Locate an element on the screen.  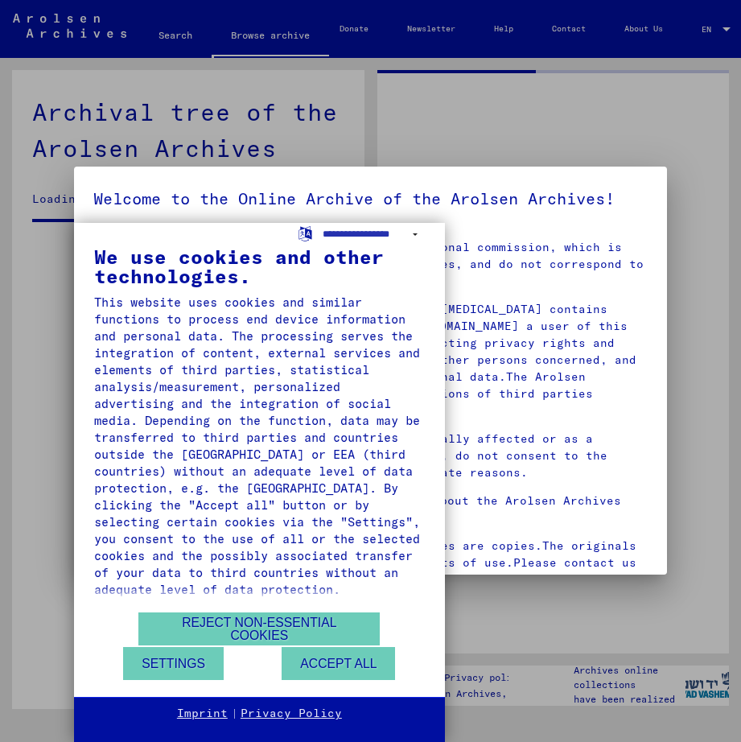
div: We use cookies and other technologies. is located at coordinates (259, 266).